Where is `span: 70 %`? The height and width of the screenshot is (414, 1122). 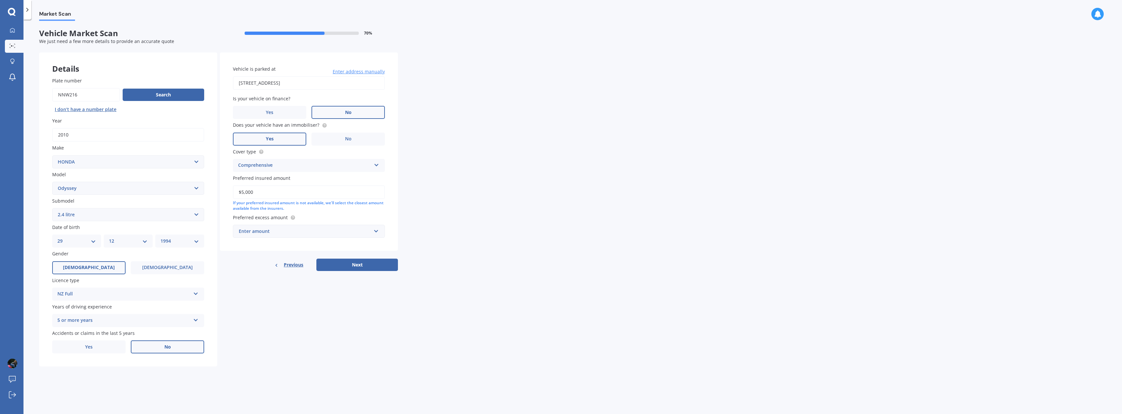 span: 70 % is located at coordinates (368, 33).